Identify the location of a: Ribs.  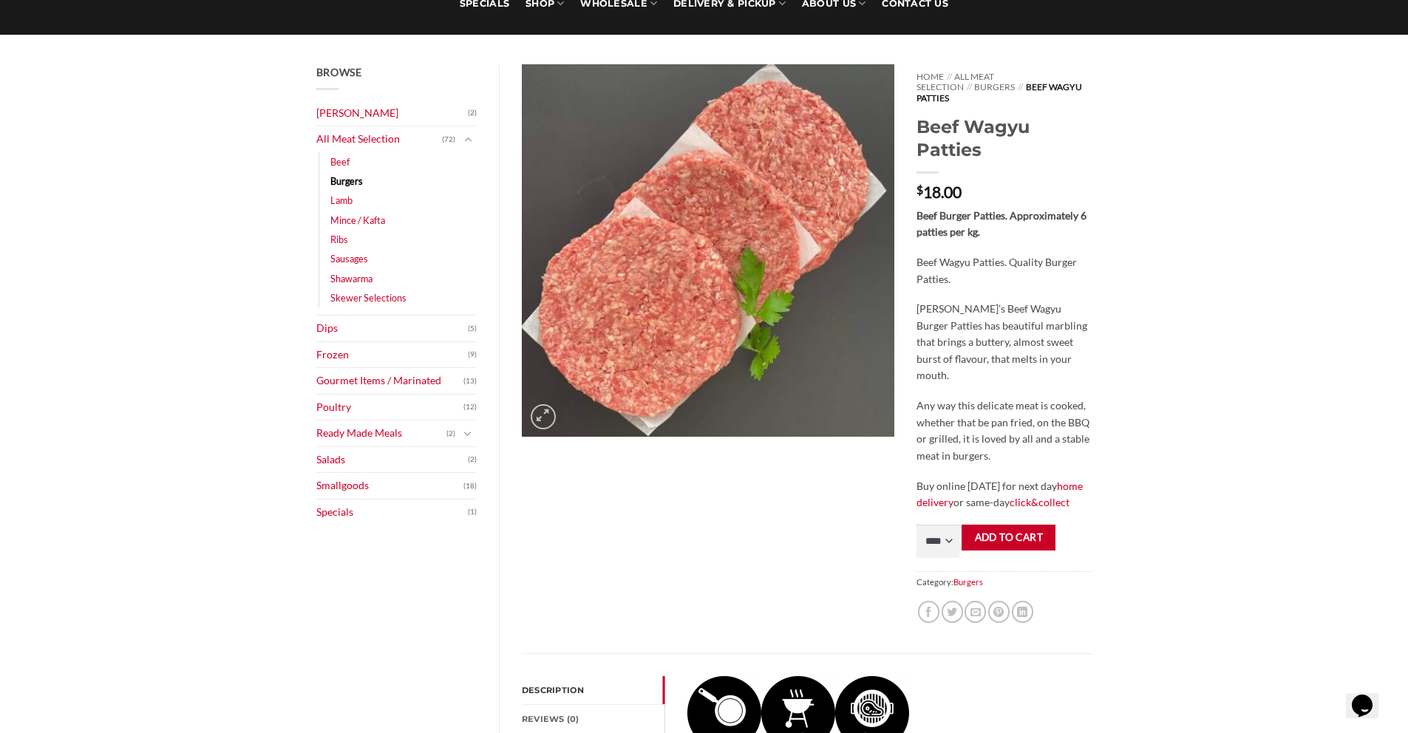
(339, 239).